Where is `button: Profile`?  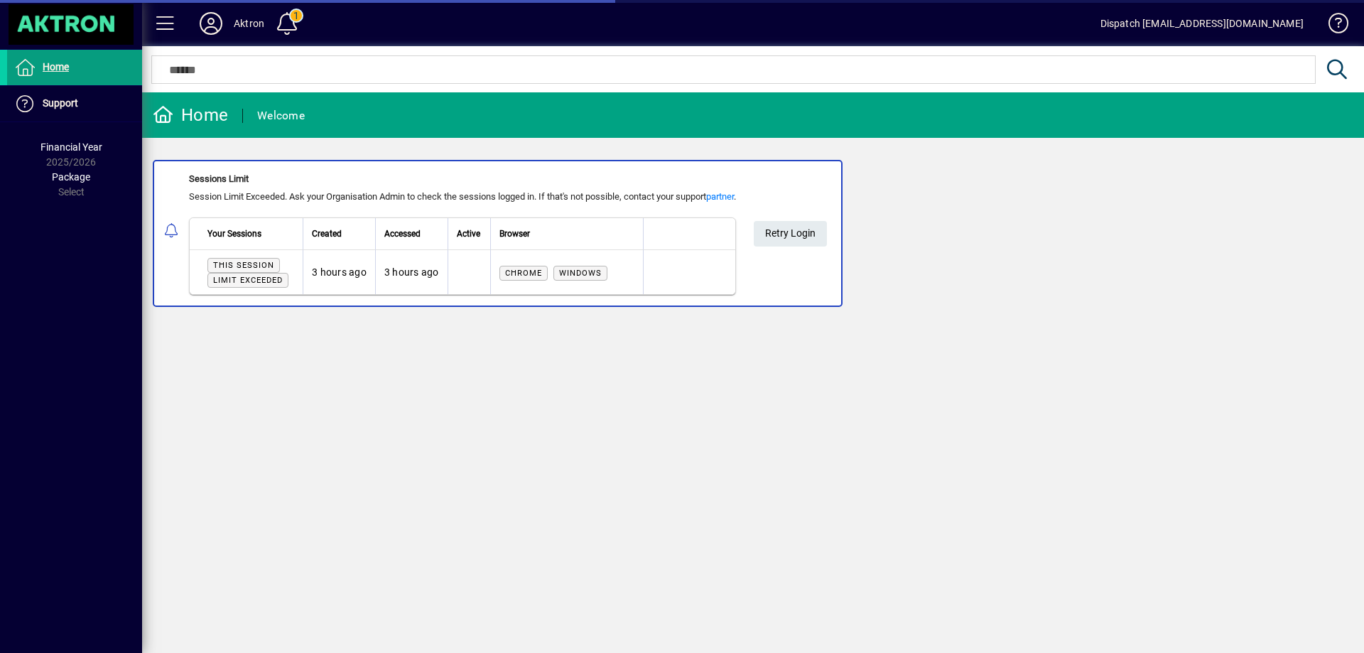 button: Profile is located at coordinates (211, 23).